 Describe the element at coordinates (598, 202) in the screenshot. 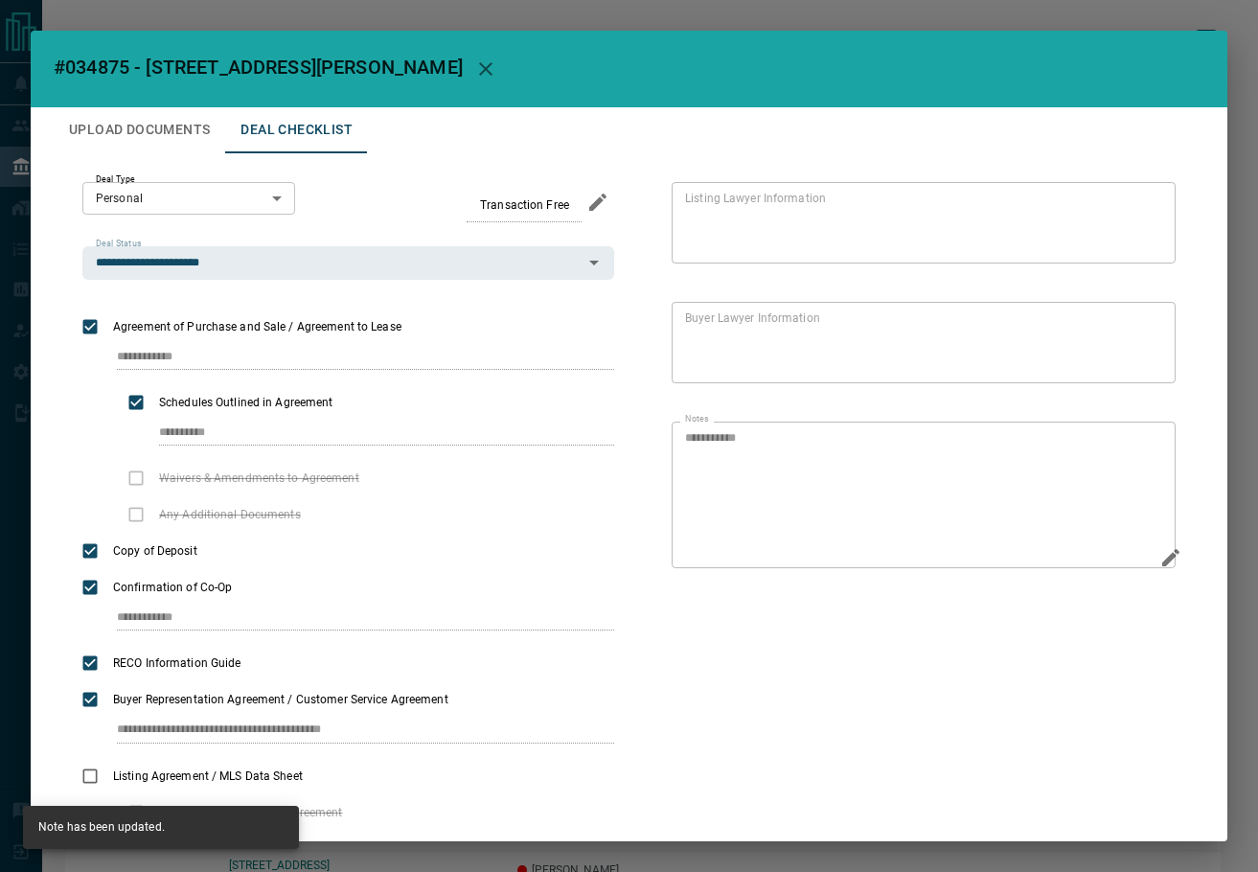

I see `button: edit` at that location.